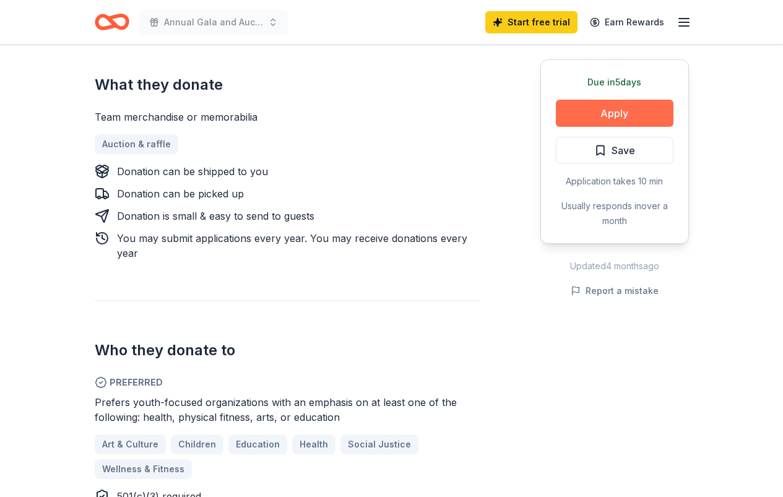 This screenshot has width=783, height=497. What do you see at coordinates (531, 22) in the screenshot?
I see `a: Start free trial` at bounding box center [531, 22].